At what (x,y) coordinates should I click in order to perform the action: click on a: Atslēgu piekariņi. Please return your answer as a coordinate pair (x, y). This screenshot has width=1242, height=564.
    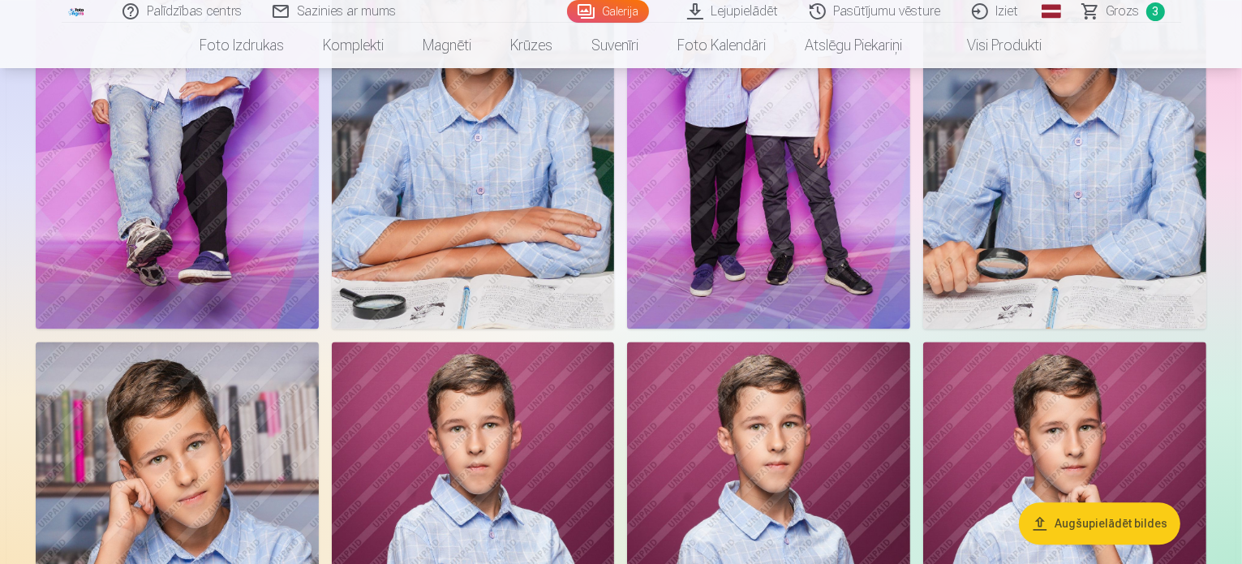
    Looking at the image, I should click on (854, 45).